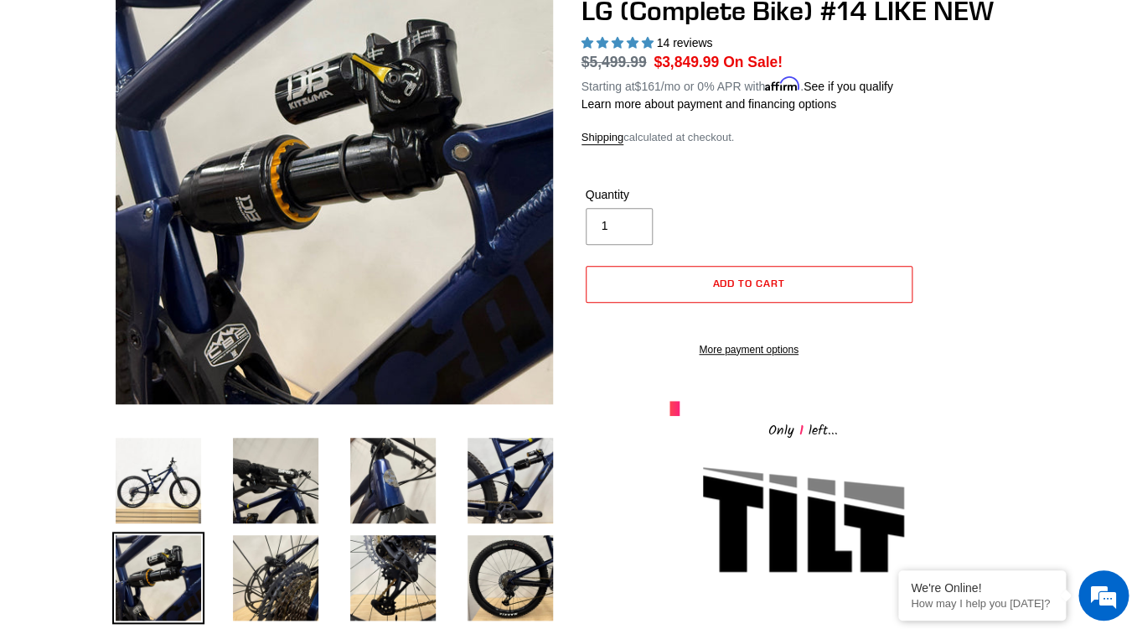  Describe the element at coordinates (848, 86) in the screenshot. I see `a: See if you qualify - Learn more about Affirm Financing (opens in modal)` at that location.